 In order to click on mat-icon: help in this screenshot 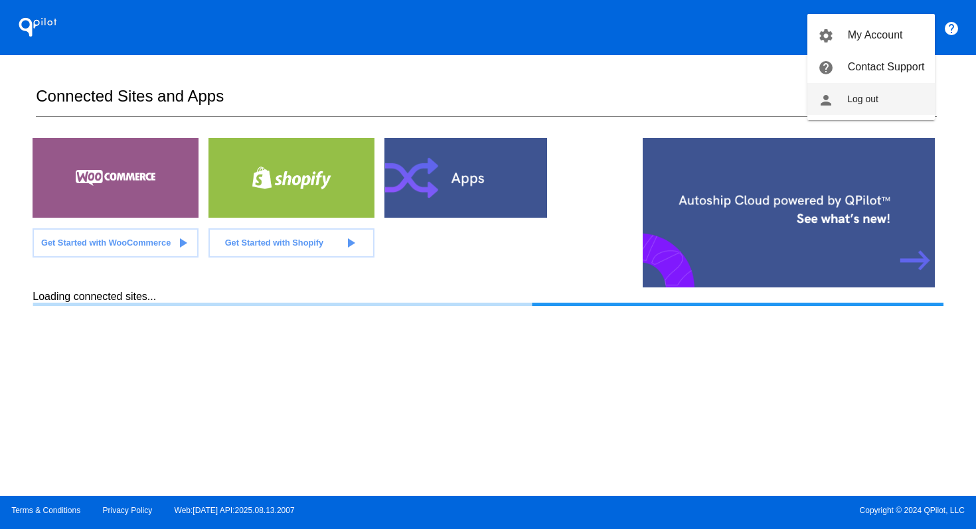, I will do `click(826, 68)`.